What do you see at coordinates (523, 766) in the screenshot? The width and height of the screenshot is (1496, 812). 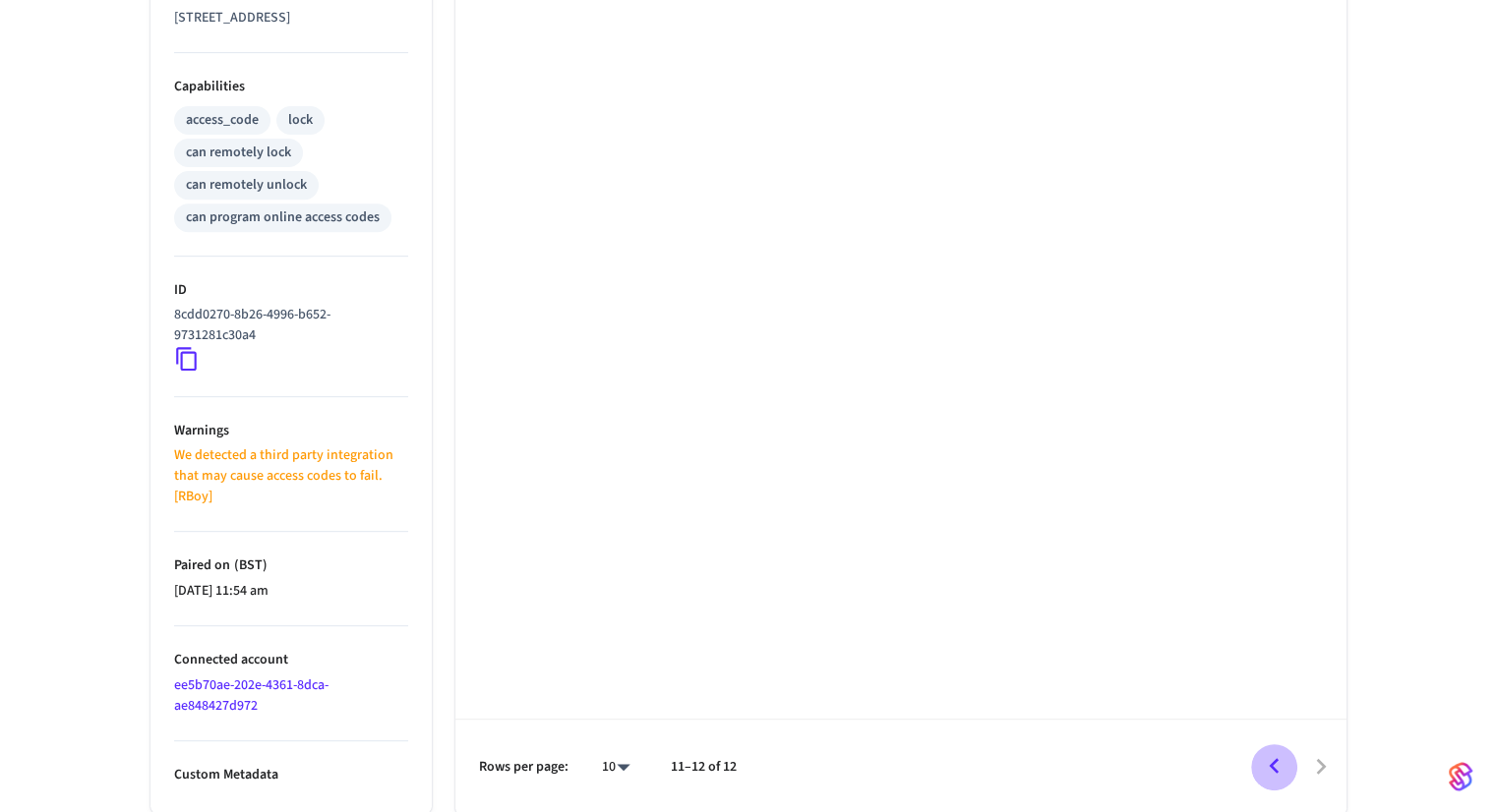 I see `p: Rows per page:` at bounding box center [523, 766].